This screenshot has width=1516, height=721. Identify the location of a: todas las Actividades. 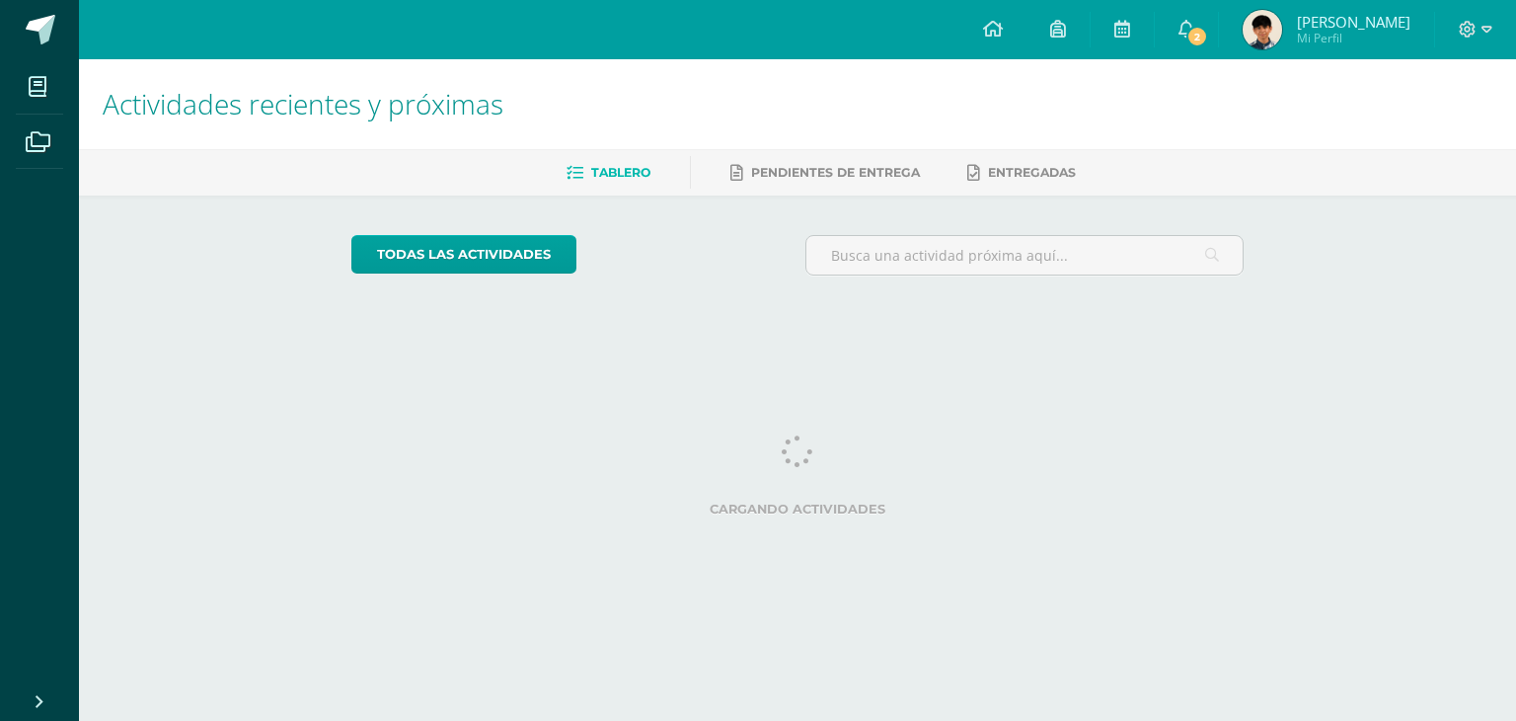
(464, 254).